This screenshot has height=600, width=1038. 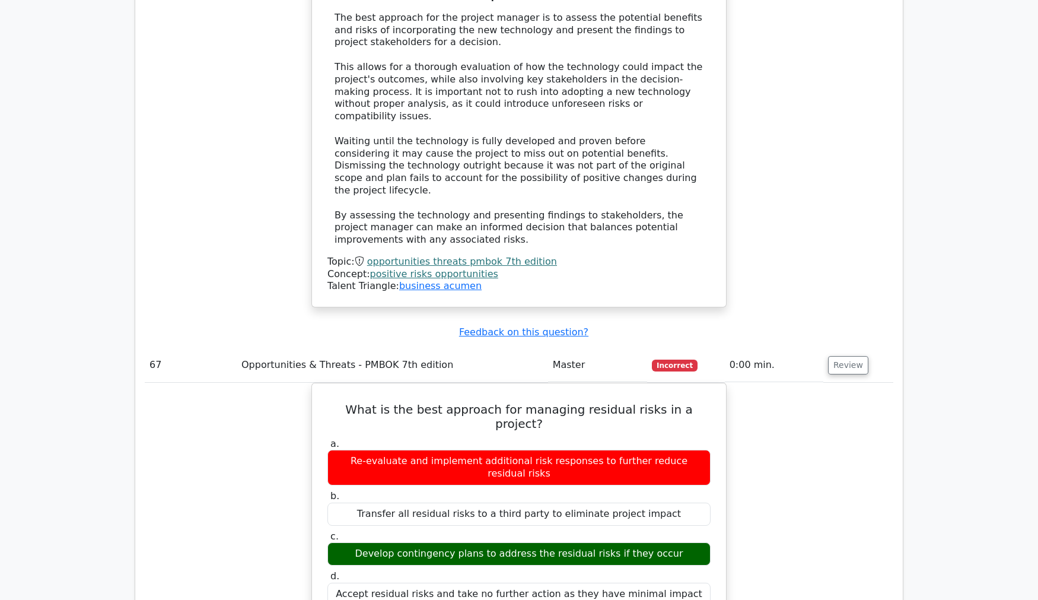 What do you see at coordinates (849, 365) in the screenshot?
I see `button: Review` at bounding box center [849, 365].